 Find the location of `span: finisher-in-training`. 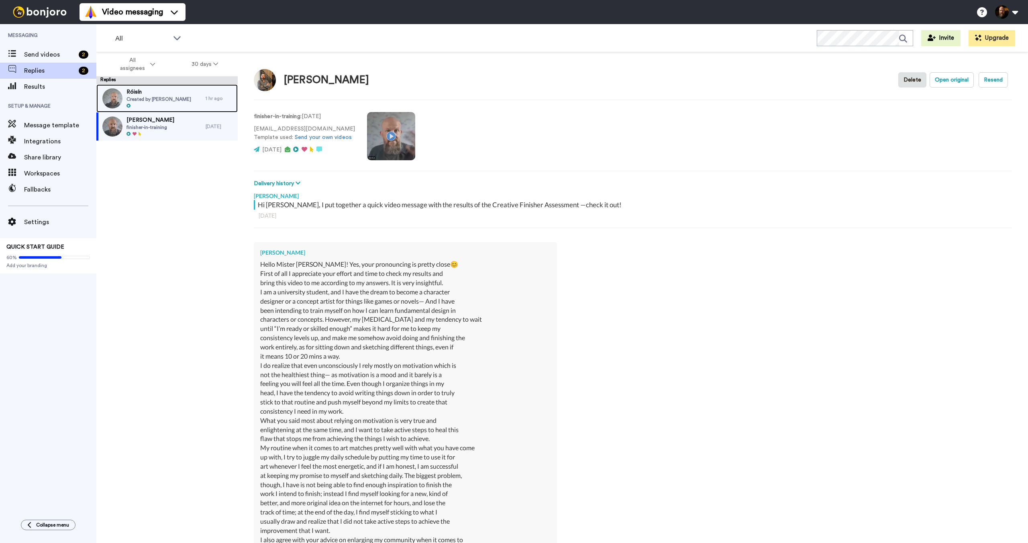

span: finisher-in-training is located at coordinates (150, 127).